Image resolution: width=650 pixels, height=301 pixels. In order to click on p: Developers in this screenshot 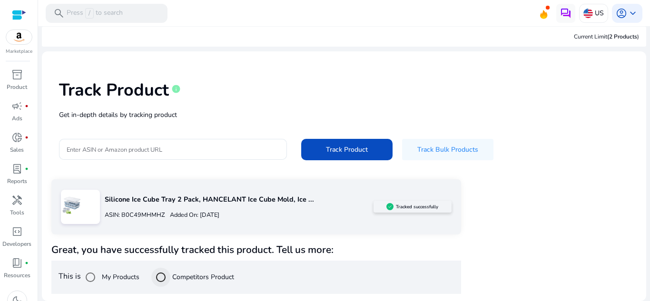, I will do `click(17, 244)`.